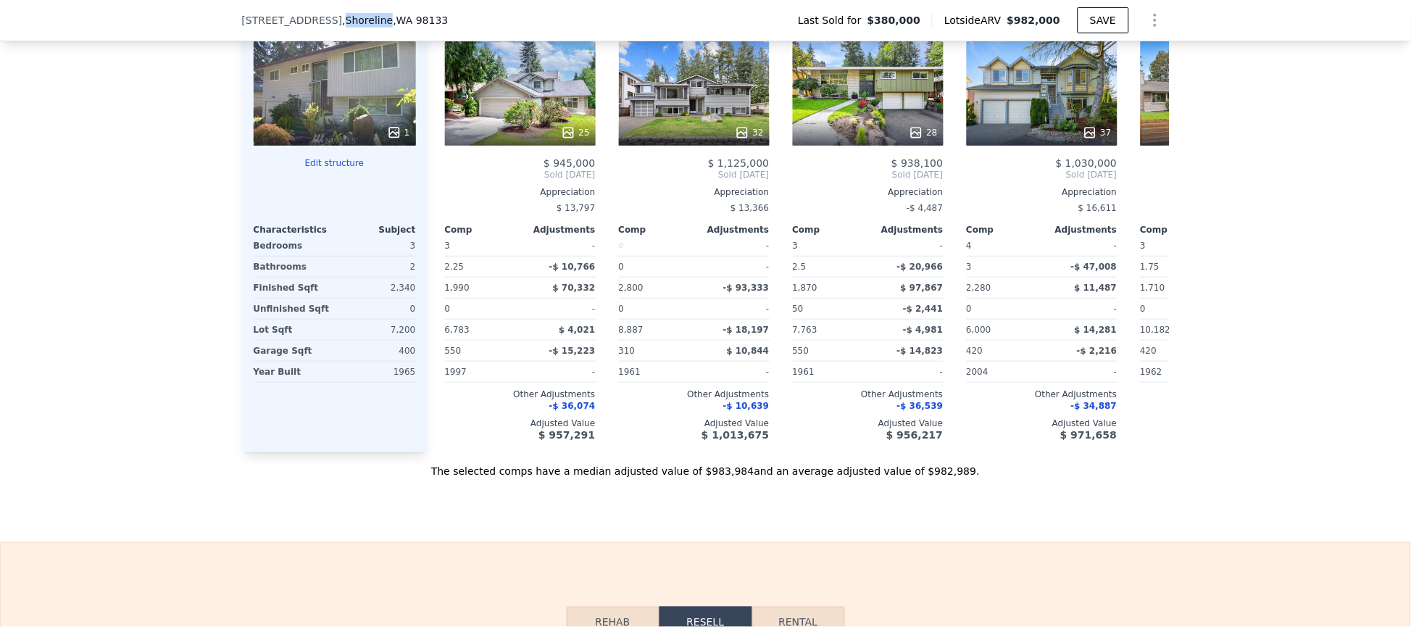  Describe the element at coordinates (747, 330) in the screenshot. I see `span: -$ 18,197` at that location.